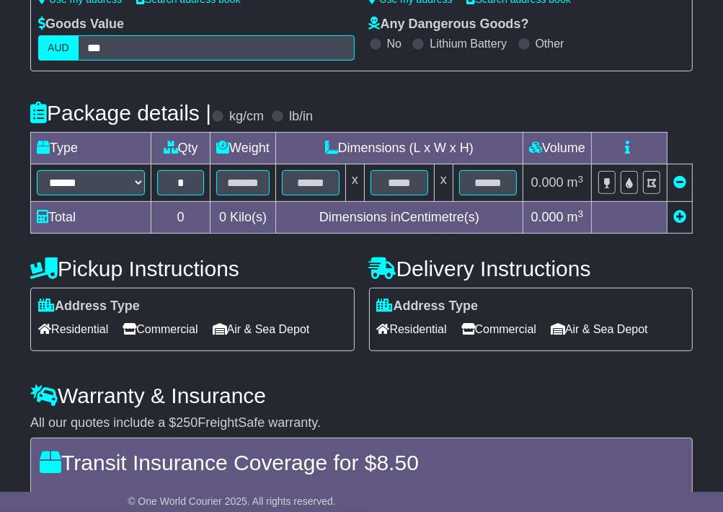  Describe the element at coordinates (556, 148) in the screenshot. I see `td: Volume` at that location.